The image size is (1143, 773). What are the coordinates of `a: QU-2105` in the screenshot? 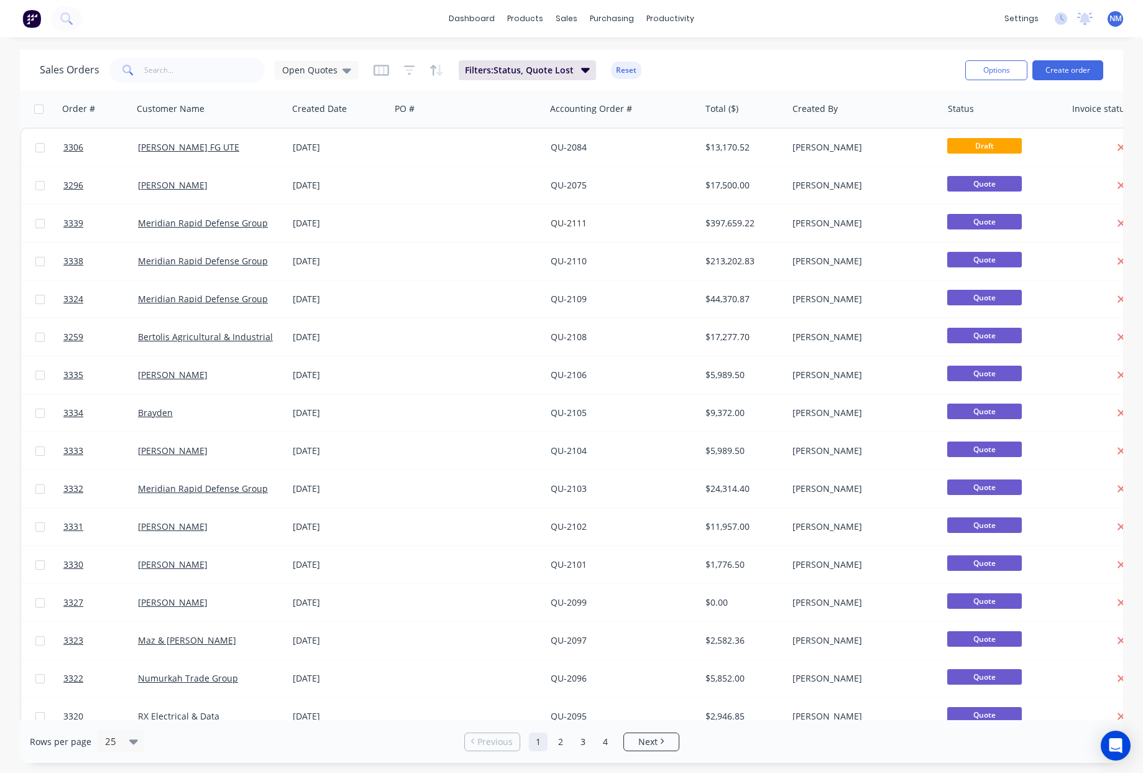 It's located at (569, 412).